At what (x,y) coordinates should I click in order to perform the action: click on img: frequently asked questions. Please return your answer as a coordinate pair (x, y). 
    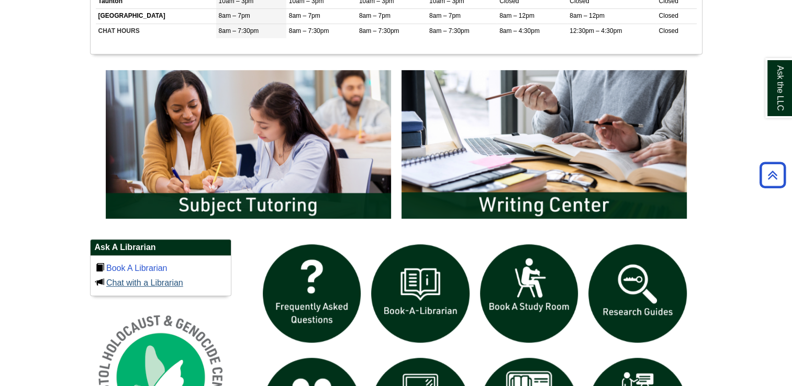
    Looking at the image, I should click on (312, 294).